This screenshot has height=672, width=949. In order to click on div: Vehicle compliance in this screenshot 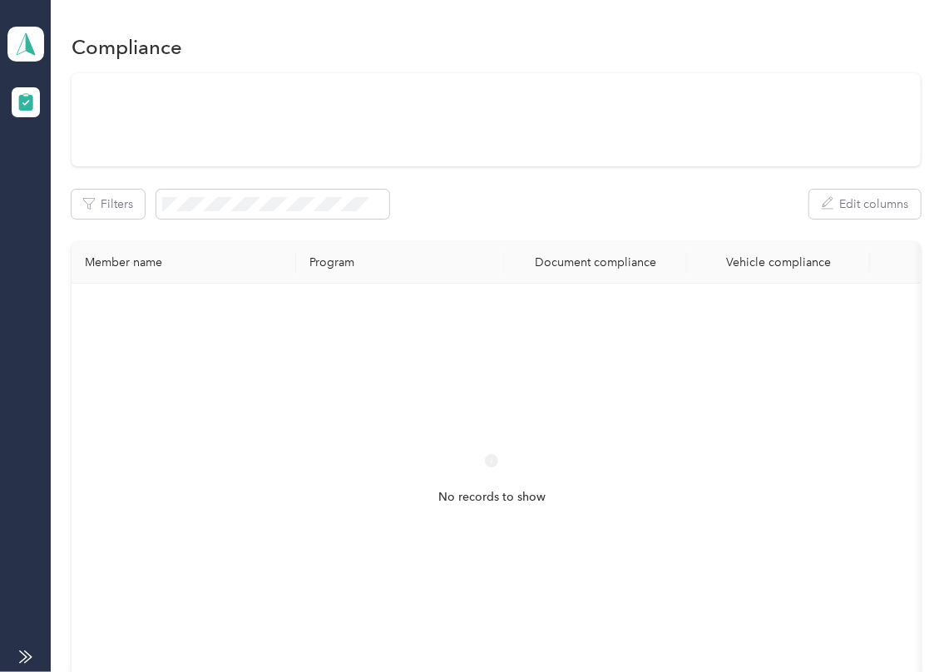, I will do `click(778, 262)`.